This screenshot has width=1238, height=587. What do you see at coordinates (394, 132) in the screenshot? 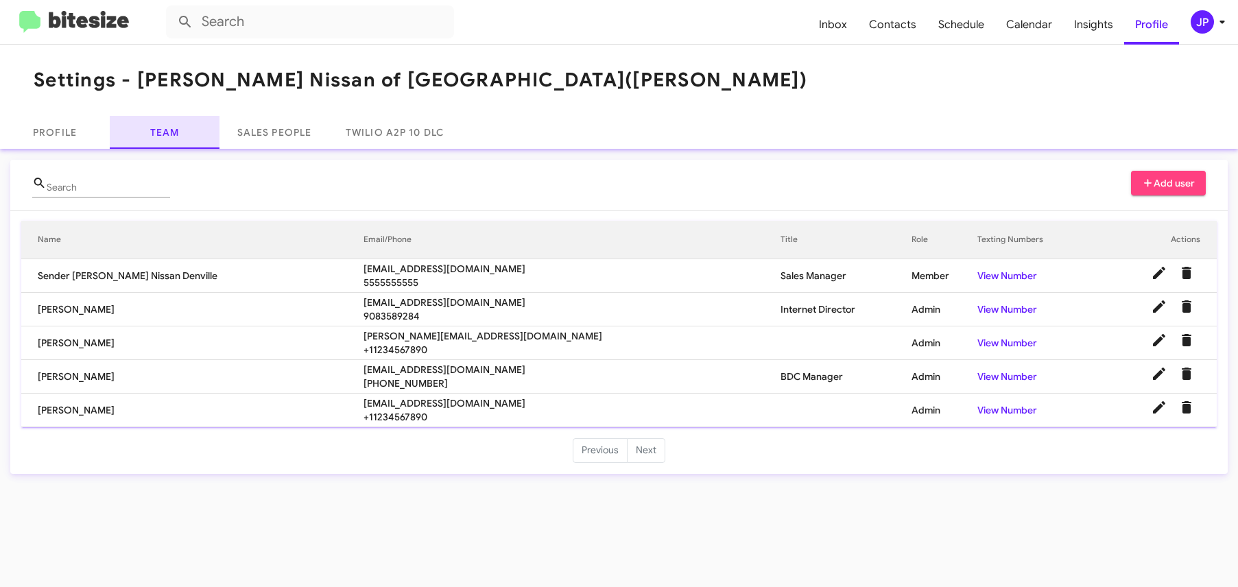
I see `a: Twilio A2P 10 DLC` at bounding box center [394, 132].